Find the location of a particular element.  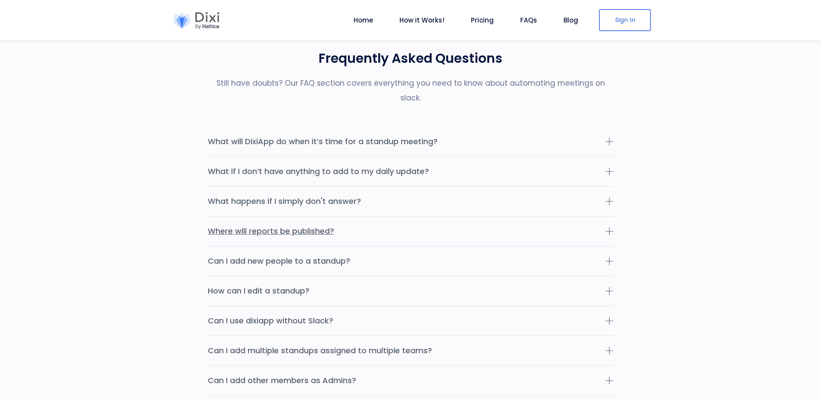

a: How it Works! is located at coordinates (422, 20).